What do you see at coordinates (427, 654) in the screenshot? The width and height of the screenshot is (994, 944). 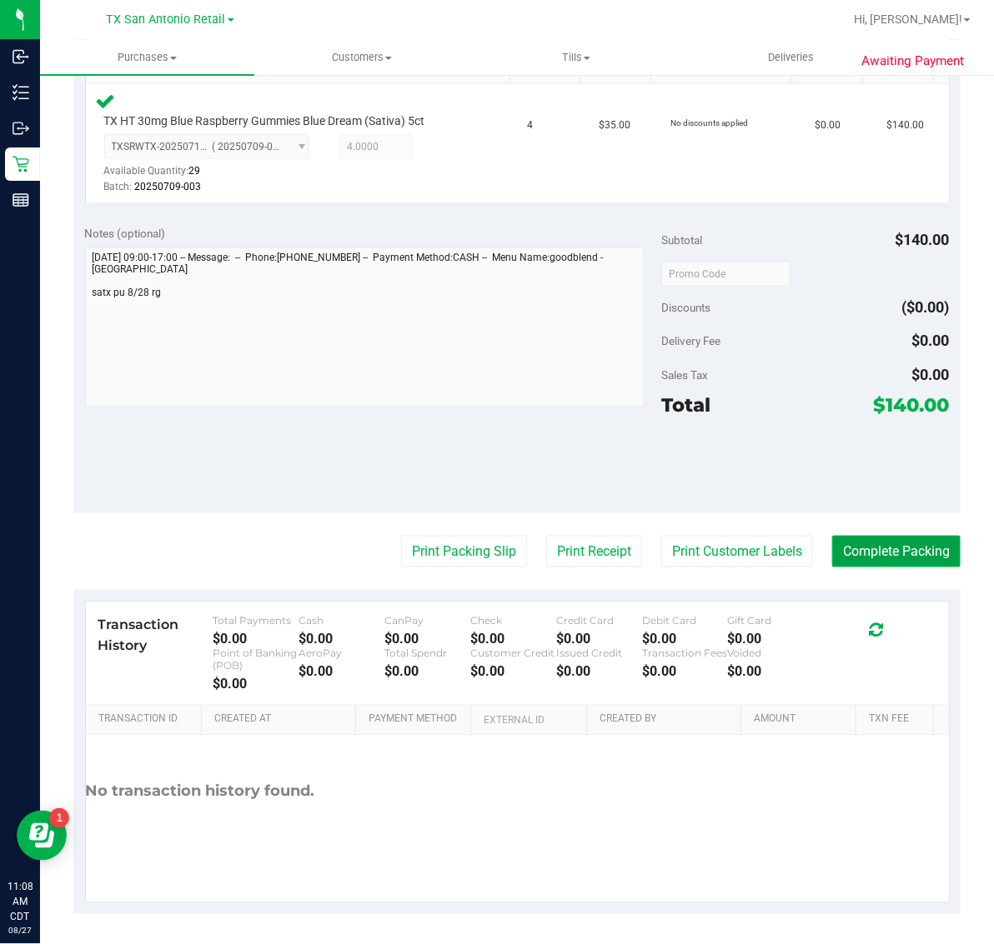 I see `div: Total Spendr` at bounding box center [427, 654].